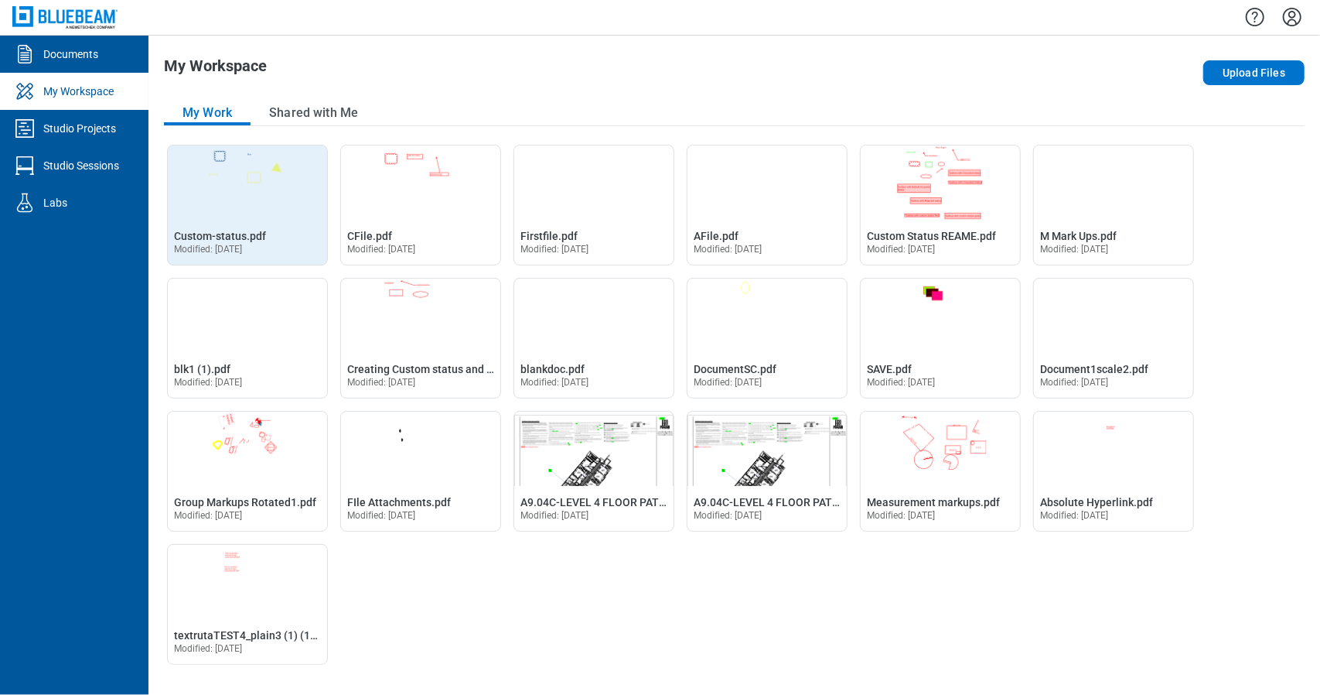  Describe the element at coordinates (806, 502) in the screenshot. I see `span: A9.04C-LEVEL 4 FLOOR PATTERN PLAN C.pdf` at that location.